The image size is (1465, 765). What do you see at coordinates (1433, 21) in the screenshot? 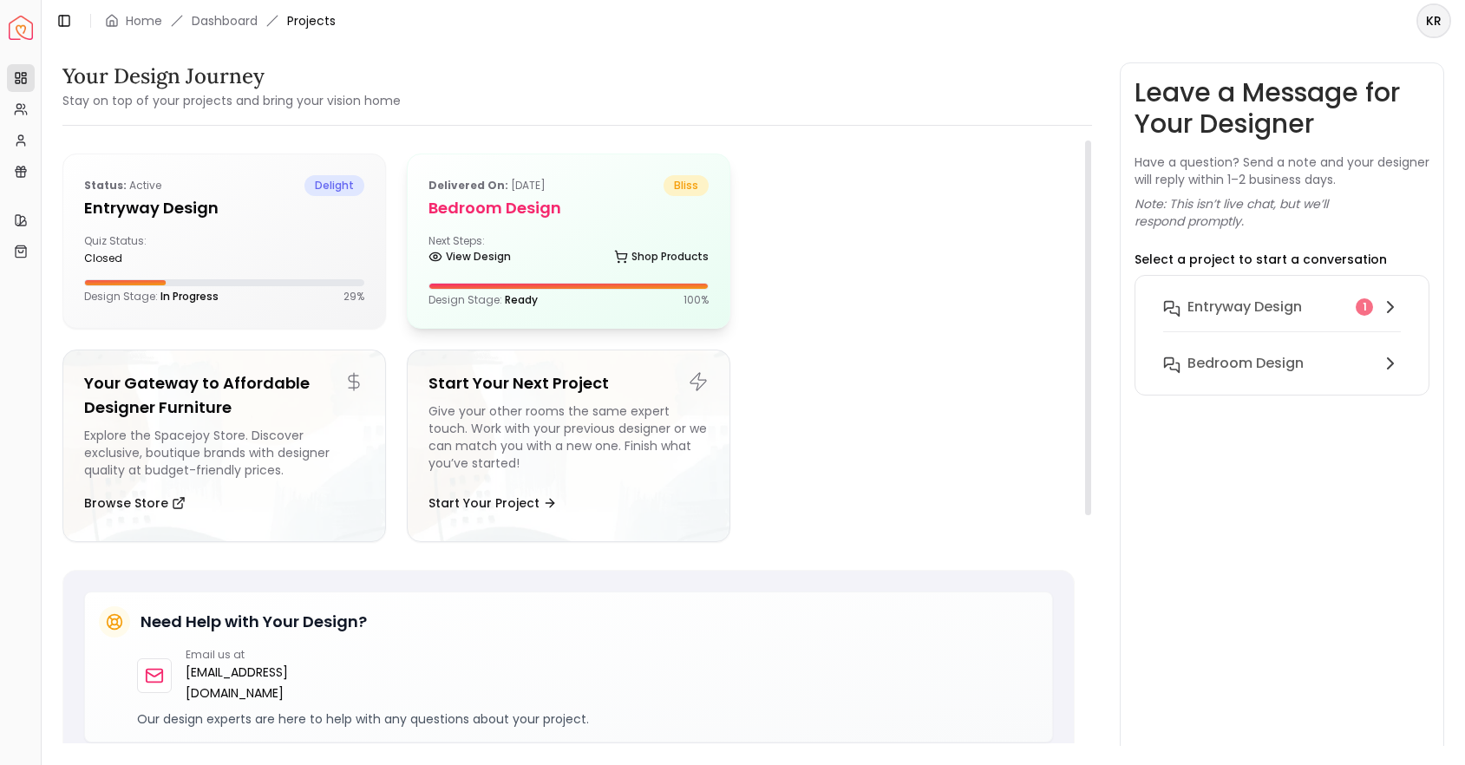
I see `span: KR` at bounding box center [1433, 21].